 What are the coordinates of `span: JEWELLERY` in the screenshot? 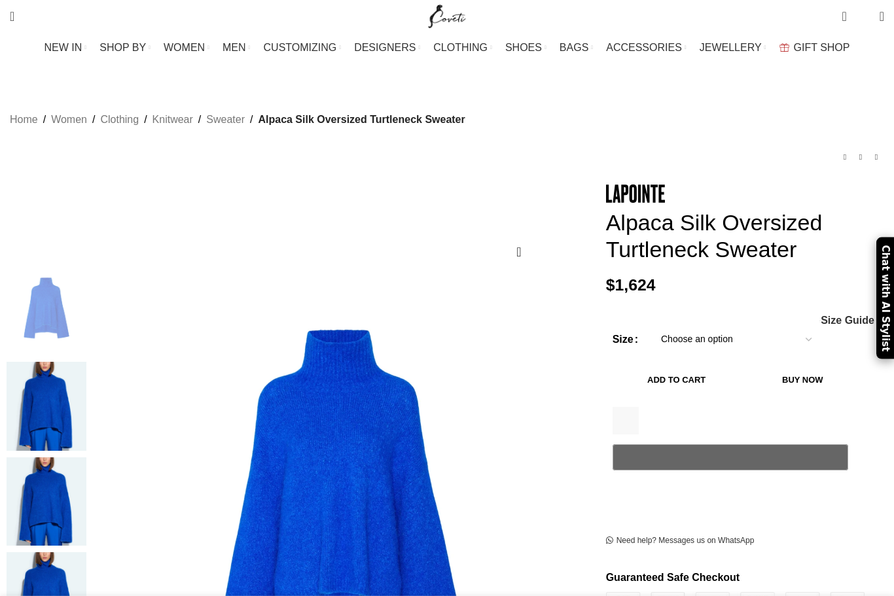 It's located at (731, 47).